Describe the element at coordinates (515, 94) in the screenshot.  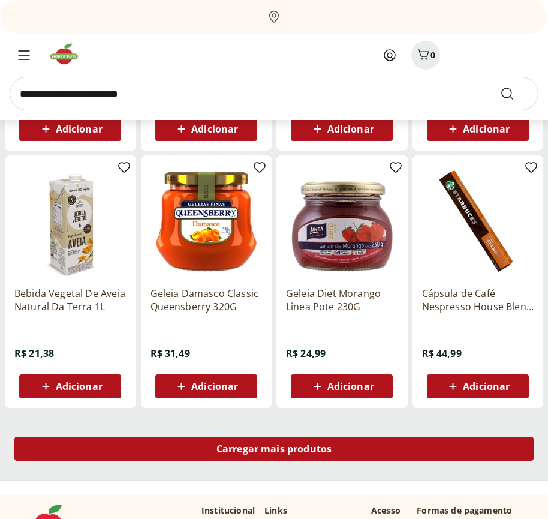
I see `button: Submit Search` at that location.